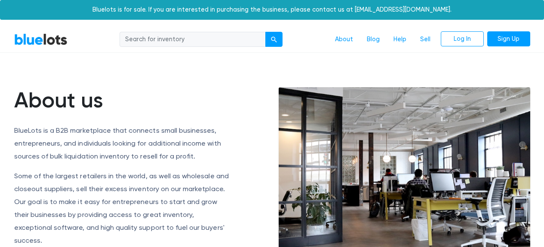 Image resolution: width=544 pixels, height=247 pixels. What do you see at coordinates (509, 39) in the screenshot?
I see `a: Sign Up` at bounding box center [509, 39].